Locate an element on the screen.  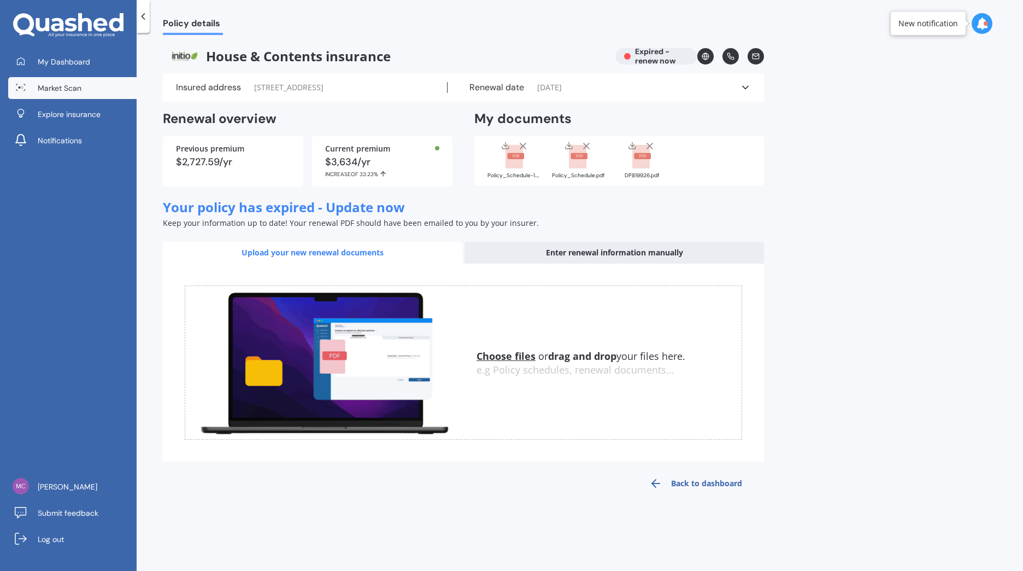
div: New notification is located at coordinates (928, 24).